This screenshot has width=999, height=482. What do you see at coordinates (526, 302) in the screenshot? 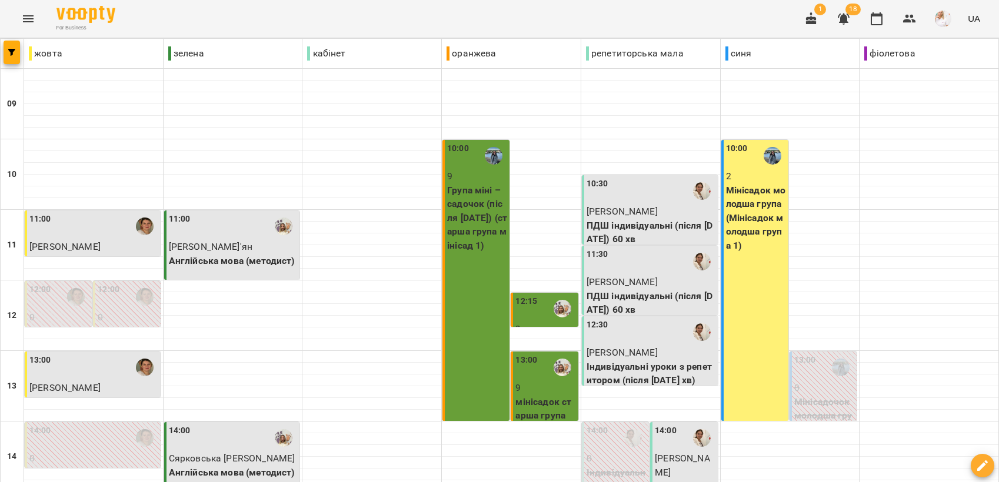
I see `label: 12:15` at bounding box center [526, 302].